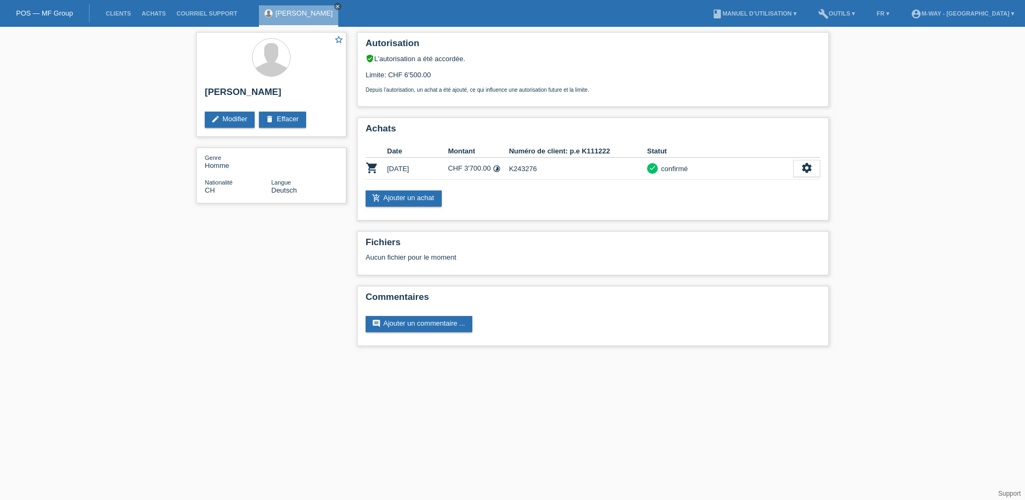 The width and height of the screenshot is (1025, 500). What do you see at coordinates (338, 6) in the screenshot?
I see `a: close` at bounding box center [338, 6].